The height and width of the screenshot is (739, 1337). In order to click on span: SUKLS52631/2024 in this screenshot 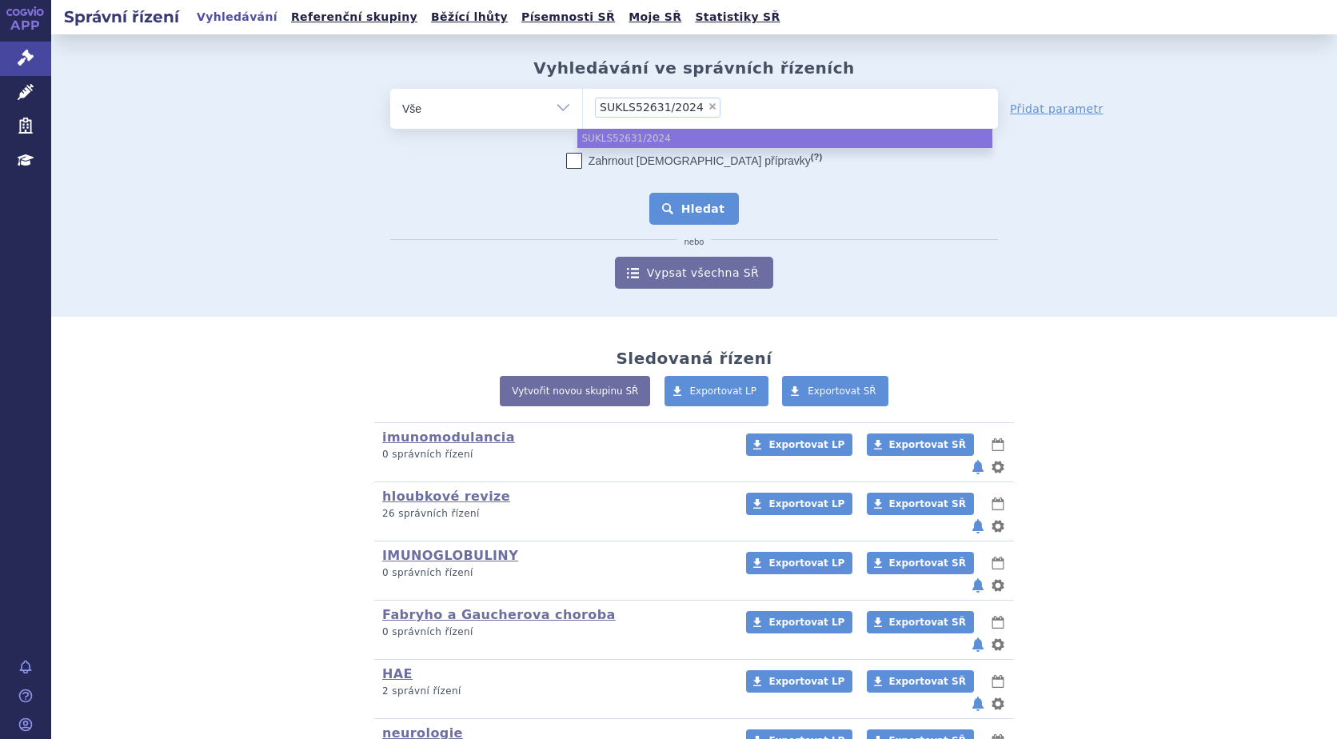, I will do `click(652, 107)`.